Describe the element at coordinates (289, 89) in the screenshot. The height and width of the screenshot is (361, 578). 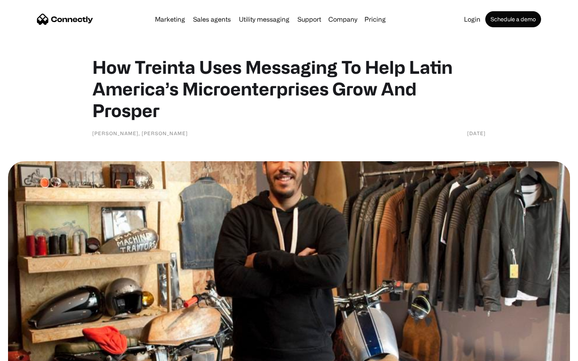
I see `h1: How Treinta Uses Messaging To Help Latin America’s Microenterprises Grow And Prosper` at that location.